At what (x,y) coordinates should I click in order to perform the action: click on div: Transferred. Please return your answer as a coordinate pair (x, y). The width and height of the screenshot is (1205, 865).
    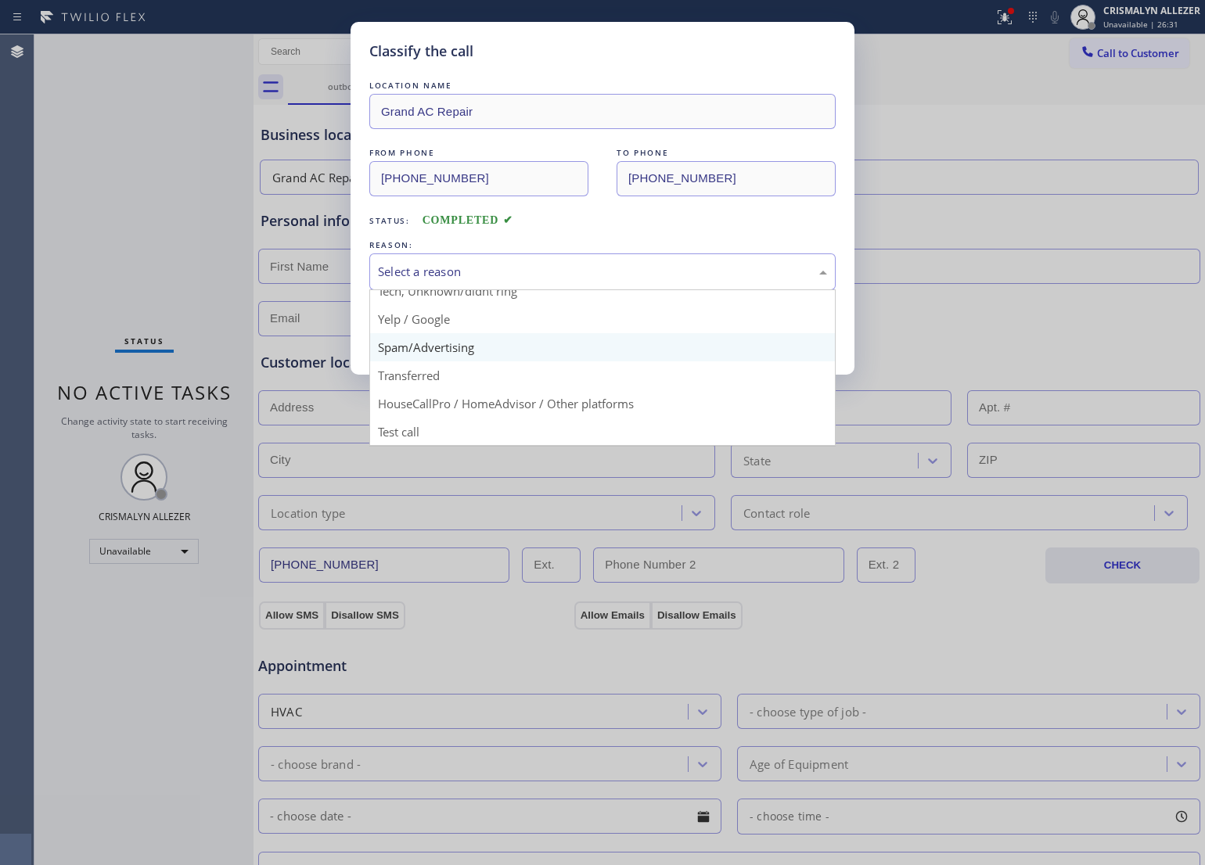
    Looking at the image, I should click on (603, 376).